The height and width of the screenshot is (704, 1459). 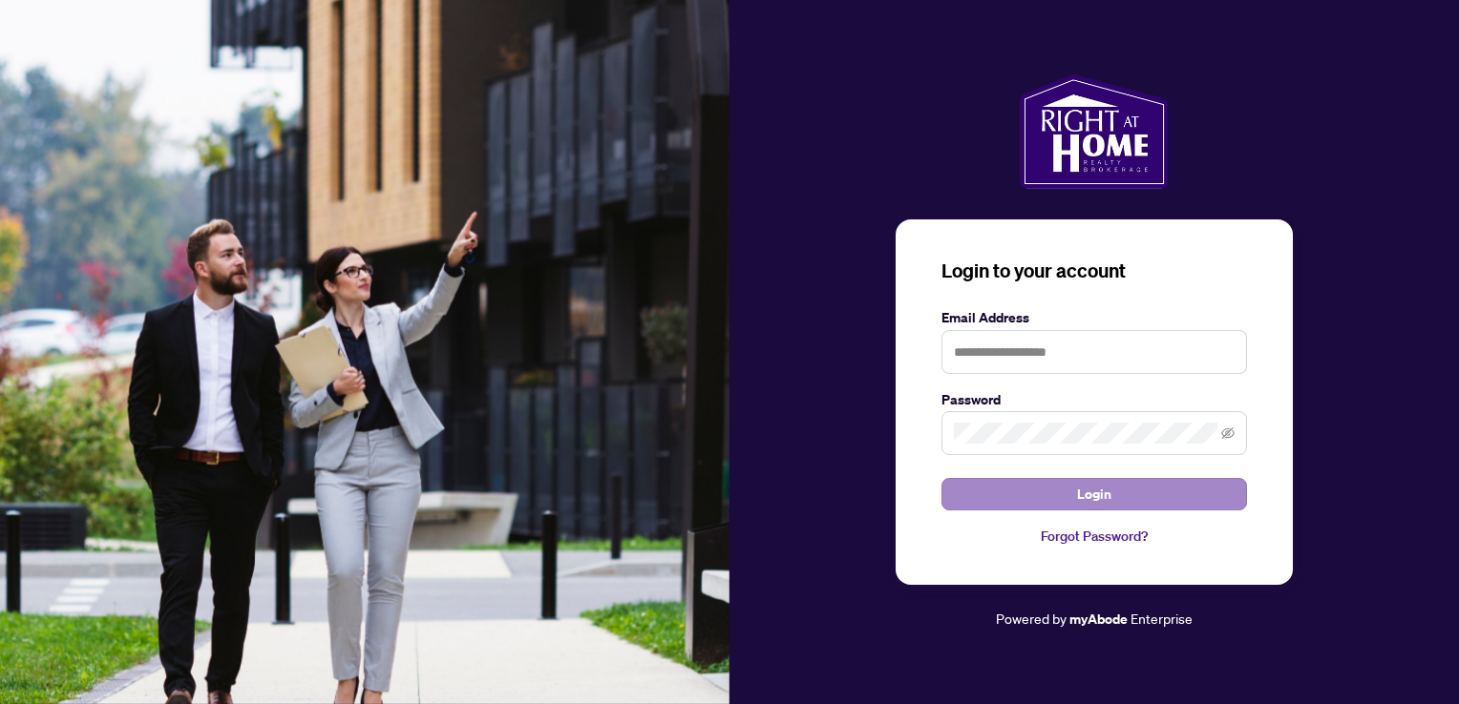 I want to click on label: Password, so click(x=1094, y=400).